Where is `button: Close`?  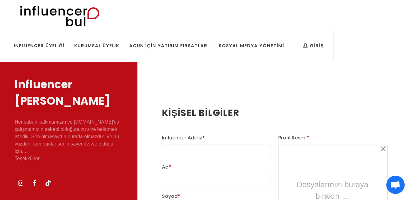 button: Close is located at coordinates (383, 149).